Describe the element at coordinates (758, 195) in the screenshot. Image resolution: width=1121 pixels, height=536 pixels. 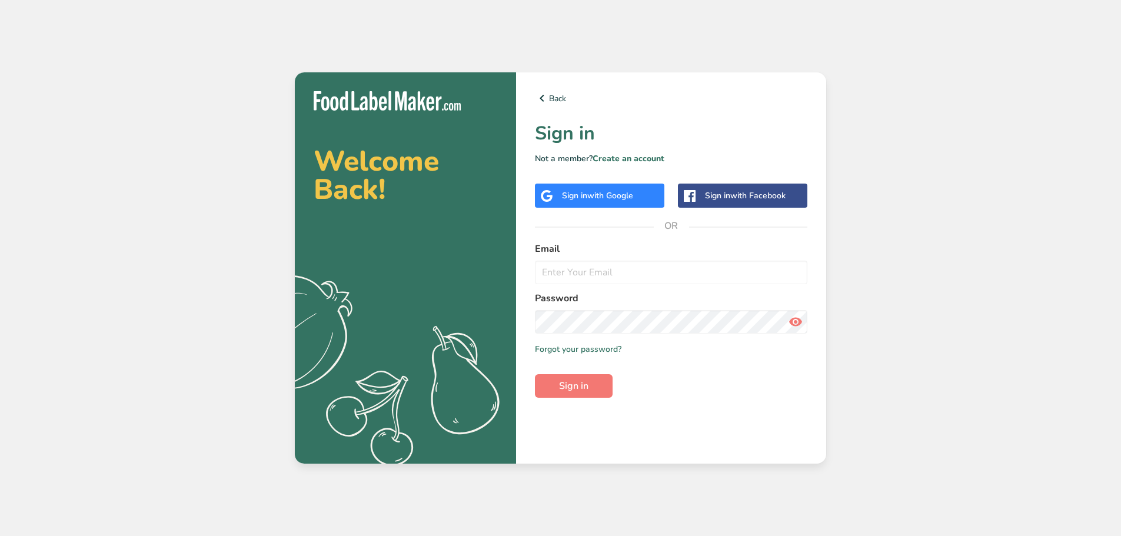
I see `span: with Facebook` at that location.